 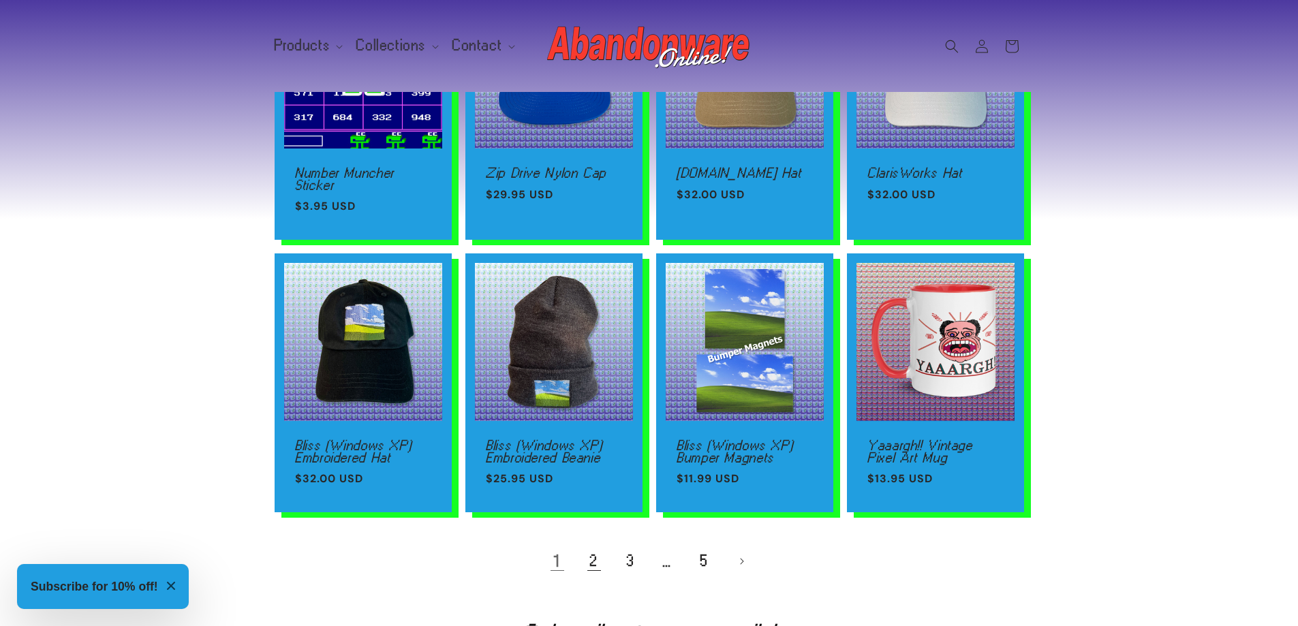 I want to click on img: Abandonware, so click(x=650, y=46).